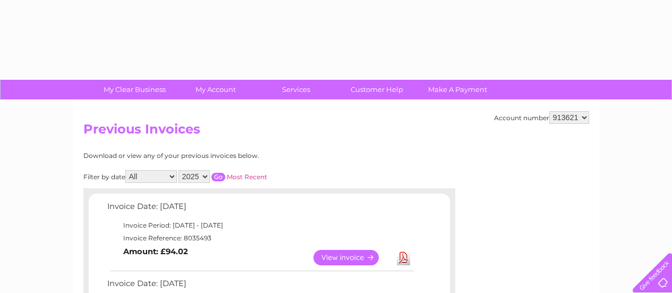 The image size is (672, 293). I want to click on a: Most Recent, so click(247, 176).